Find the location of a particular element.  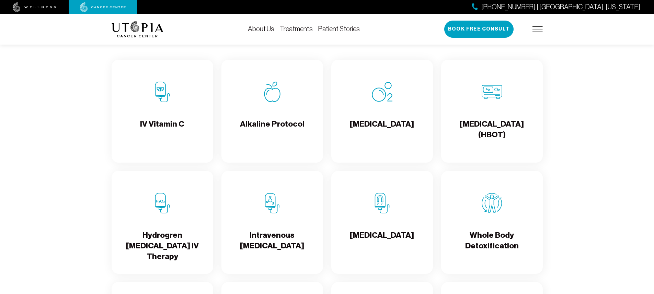

a: Alkaline ProtocolAlkaline Protocol is located at coordinates (272, 111).